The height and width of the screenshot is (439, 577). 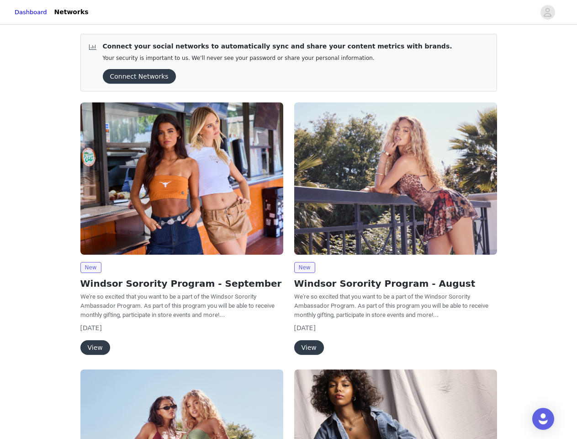 I want to click on a: Dashboard, so click(x=31, y=12).